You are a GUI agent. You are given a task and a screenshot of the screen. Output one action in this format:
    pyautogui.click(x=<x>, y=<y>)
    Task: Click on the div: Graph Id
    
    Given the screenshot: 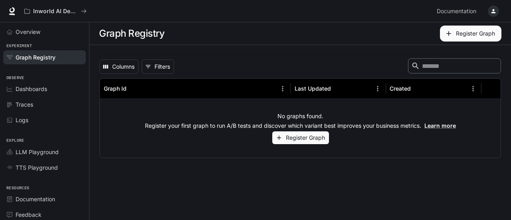 What is the action you would take?
    pyautogui.click(x=115, y=88)
    